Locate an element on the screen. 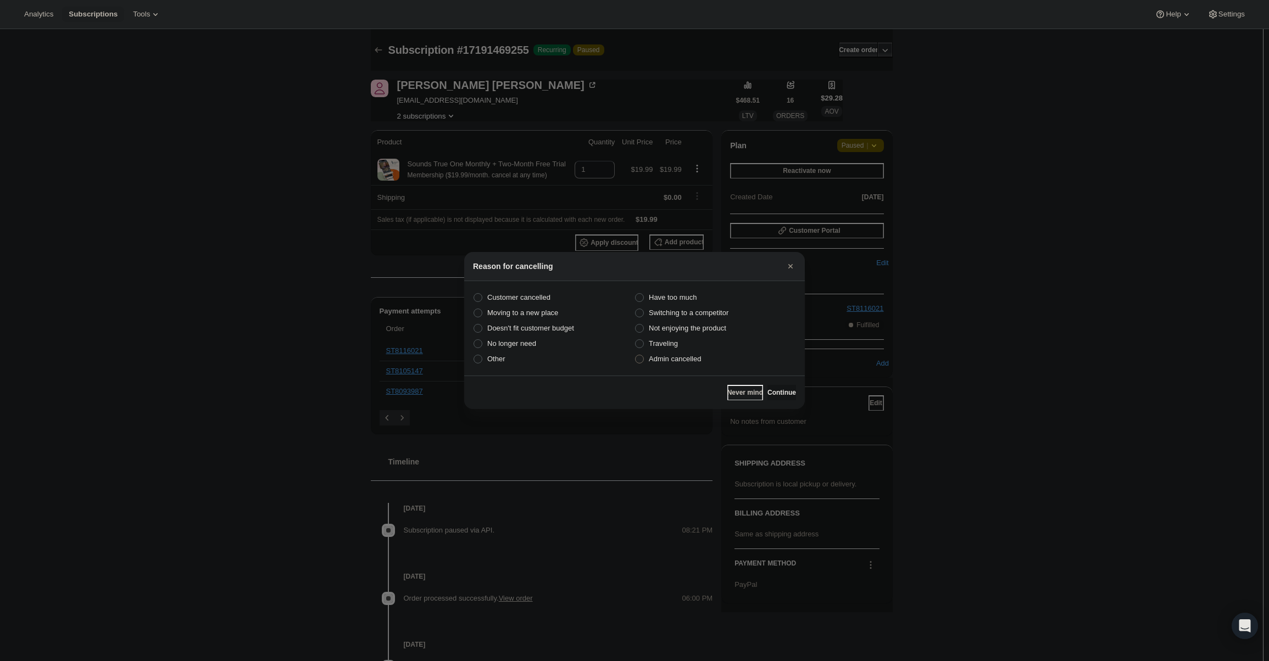 Image resolution: width=1269 pixels, height=661 pixels. span: Doesn't fit customer budget is located at coordinates (531, 328).